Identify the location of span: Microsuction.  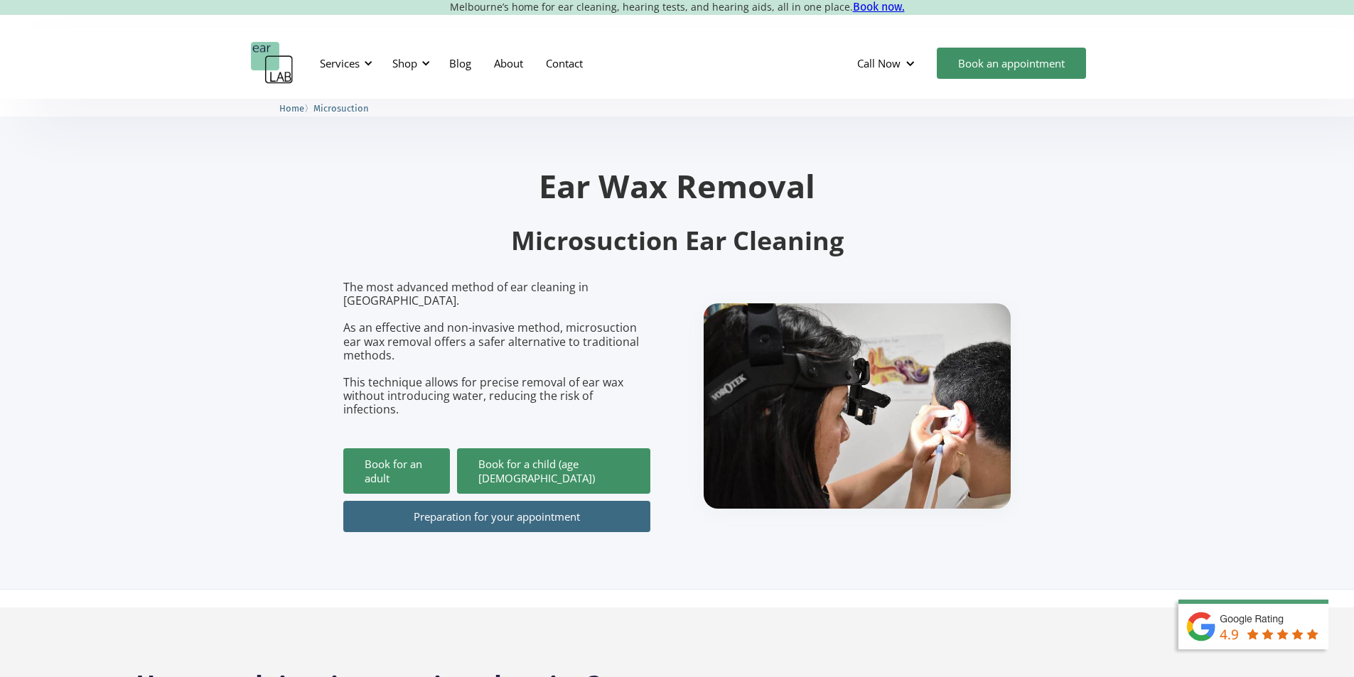
(341, 108).